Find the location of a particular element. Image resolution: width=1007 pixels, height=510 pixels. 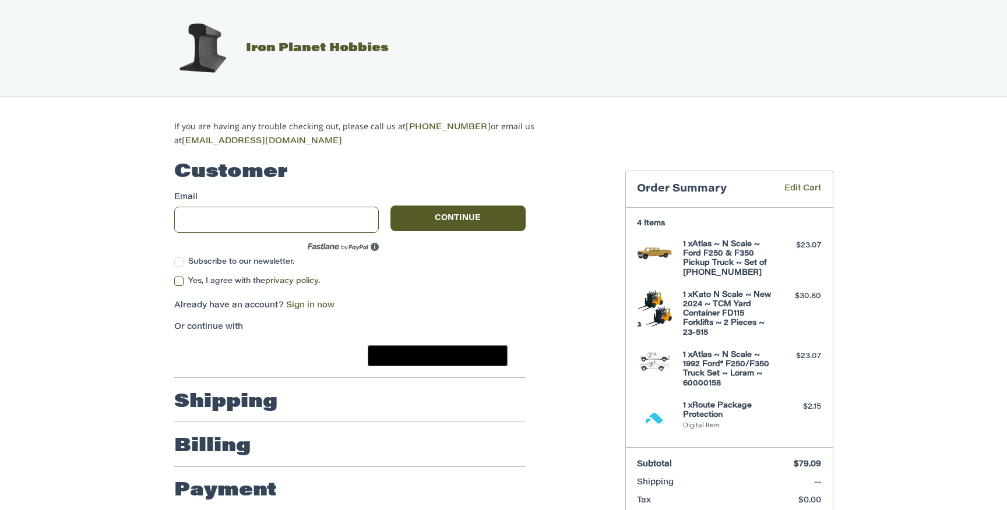

p: Or continue with is located at coordinates (350, 327).